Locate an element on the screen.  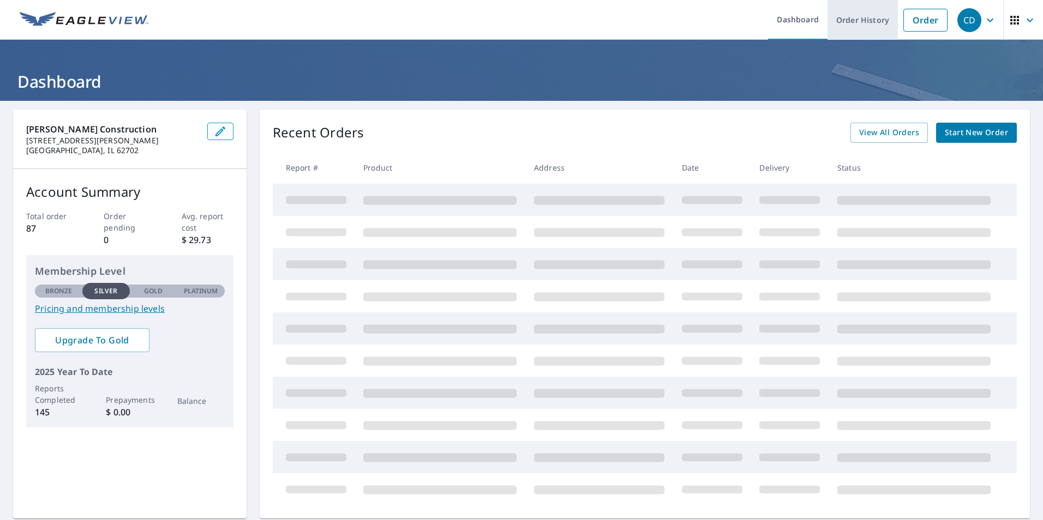
a: Pricing and membership levels is located at coordinates (130, 309).